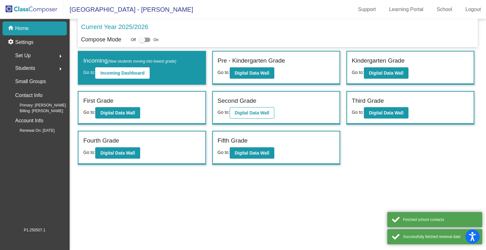  Describe the element at coordinates (101, 141) in the screenshot. I see `label: Fourth Grade` at that location.